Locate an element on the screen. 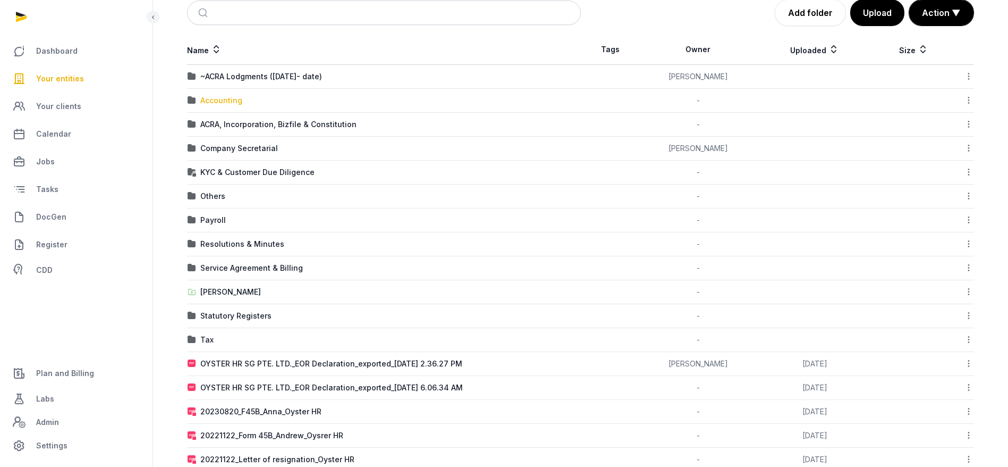 Image resolution: width=1008 pixels, height=467 pixels. a: Register is located at coordinates (76, 244).